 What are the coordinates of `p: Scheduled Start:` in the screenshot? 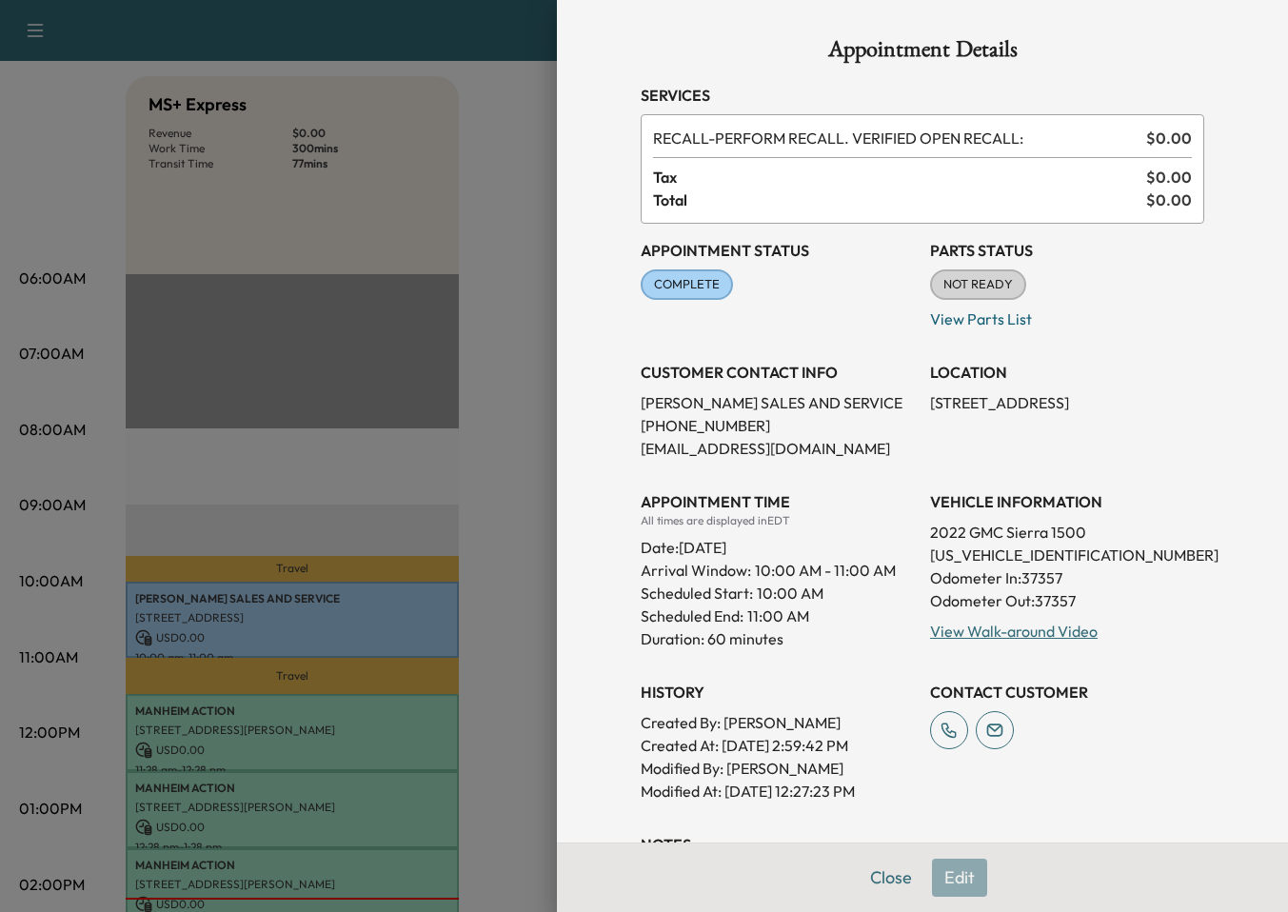 It's located at (697, 593).